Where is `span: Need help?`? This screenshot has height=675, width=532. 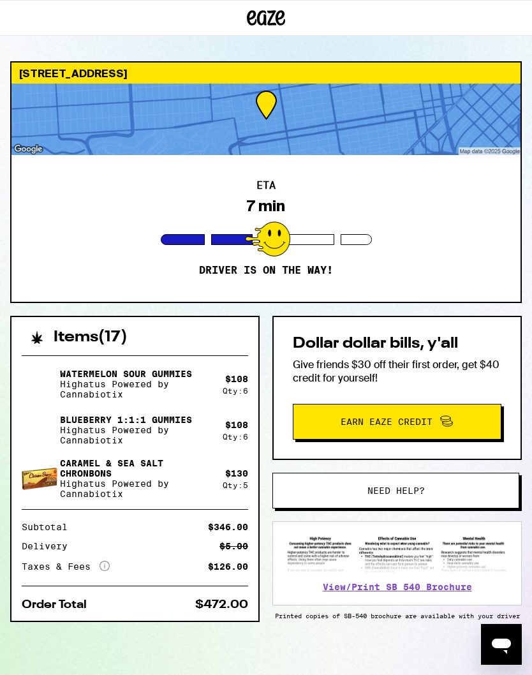
span: Need help? is located at coordinates (396, 491).